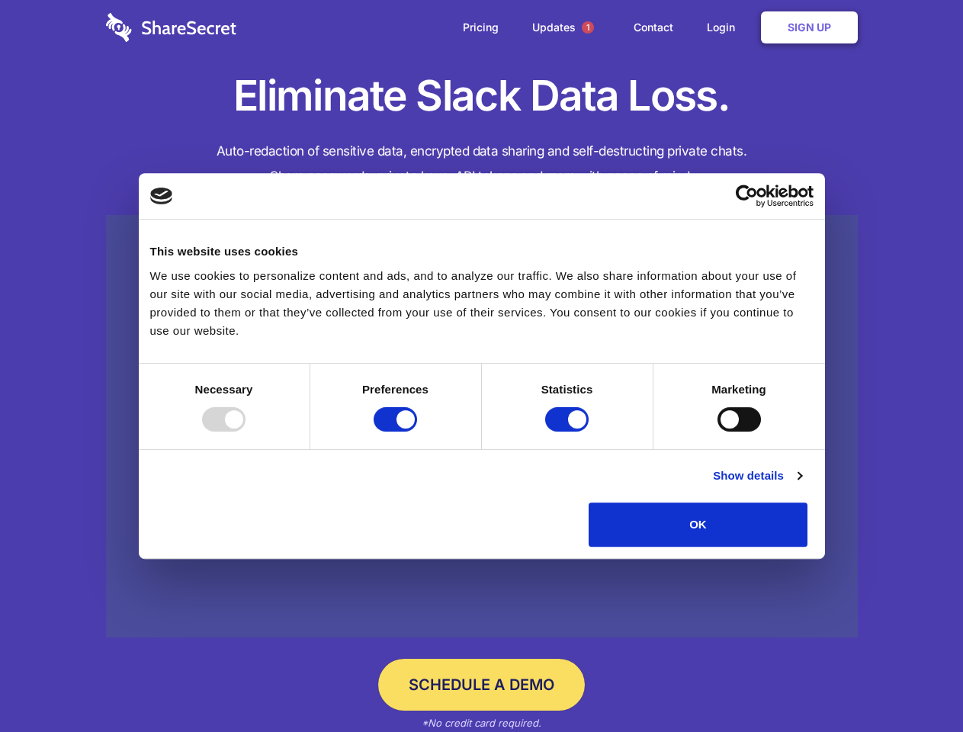  I want to click on strong: Preferences, so click(395, 389).